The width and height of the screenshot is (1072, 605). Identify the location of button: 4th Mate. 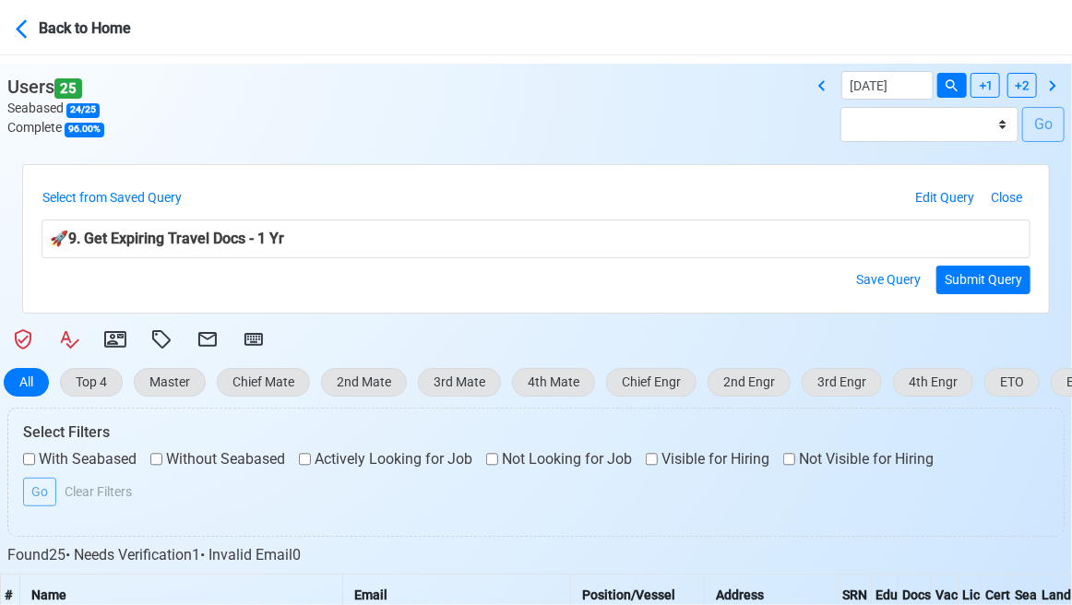
(554, 382).